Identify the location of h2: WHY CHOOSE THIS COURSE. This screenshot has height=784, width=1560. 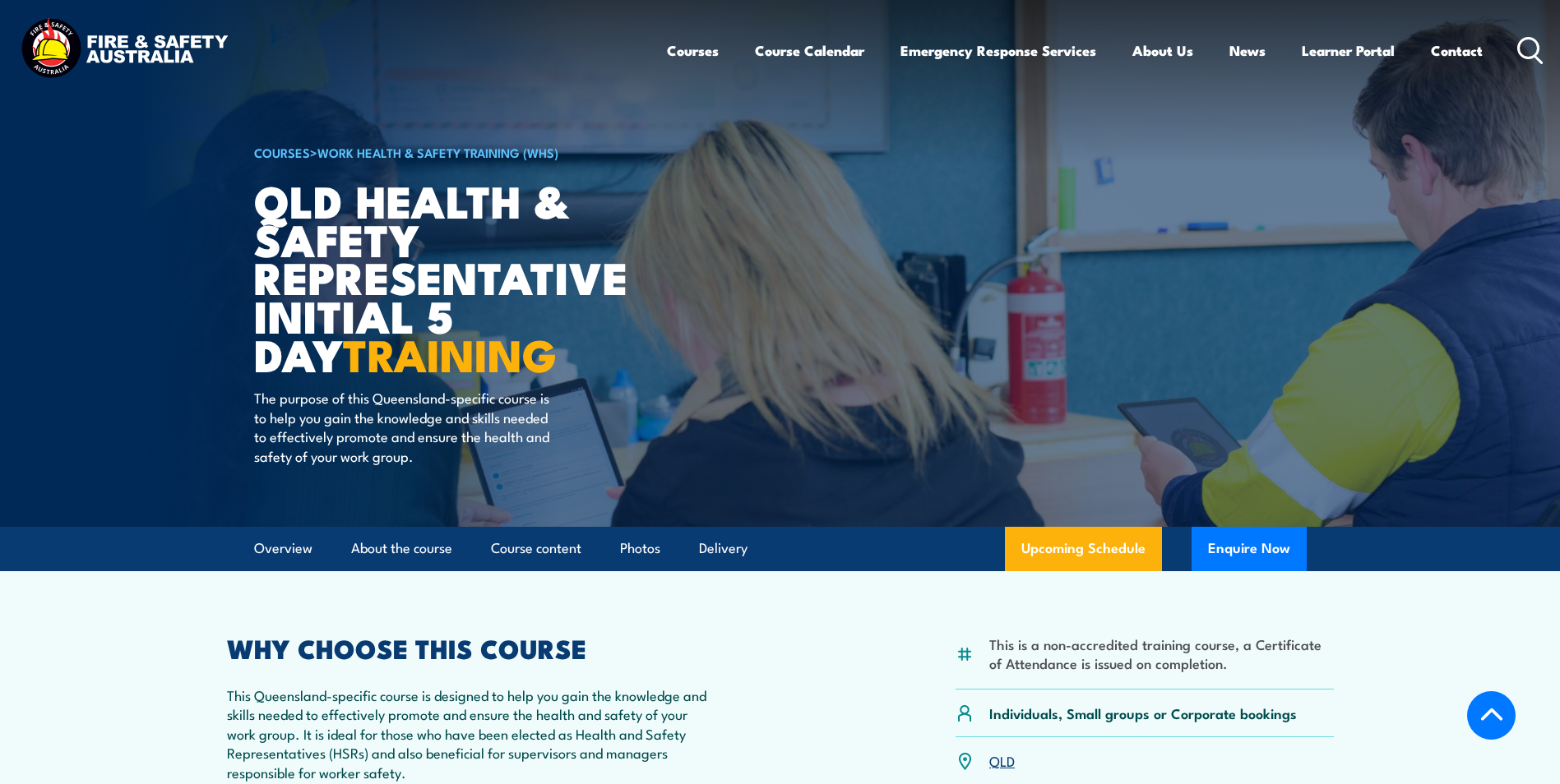
(467, 647).